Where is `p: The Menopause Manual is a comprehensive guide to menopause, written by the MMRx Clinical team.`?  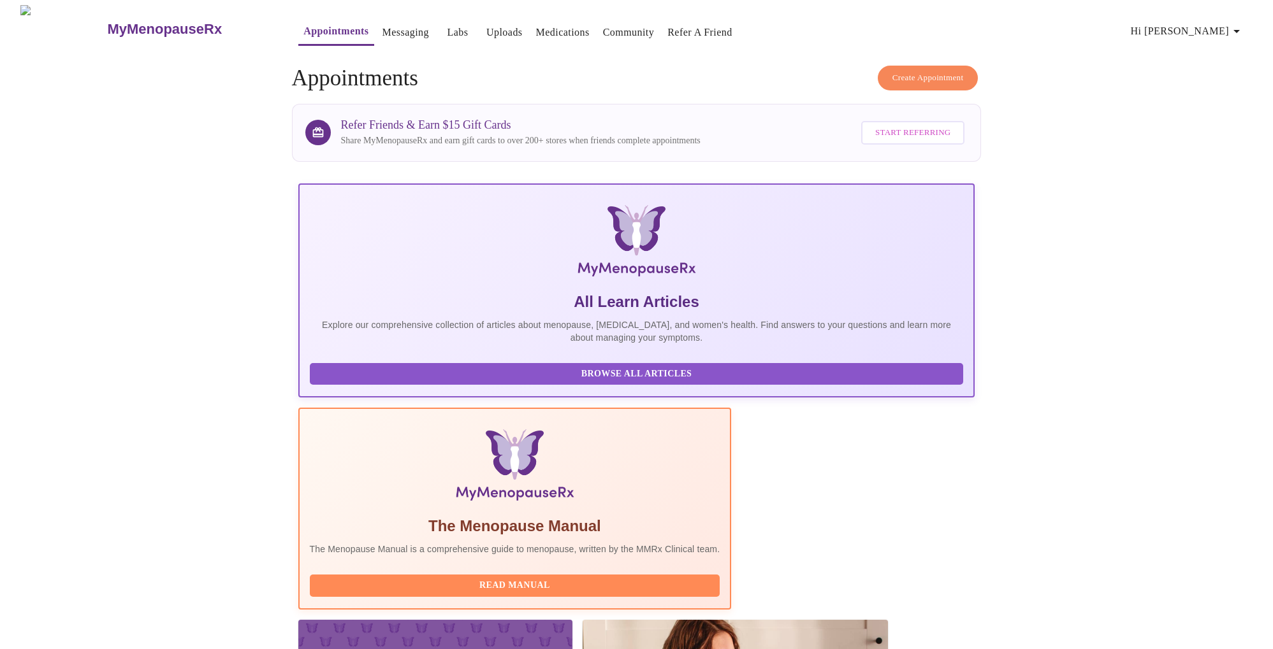
p: The Menopause Manual is a comprehensive guide to menopause, written by the MMRx Clinical team. is located at coordinates (515, 549).